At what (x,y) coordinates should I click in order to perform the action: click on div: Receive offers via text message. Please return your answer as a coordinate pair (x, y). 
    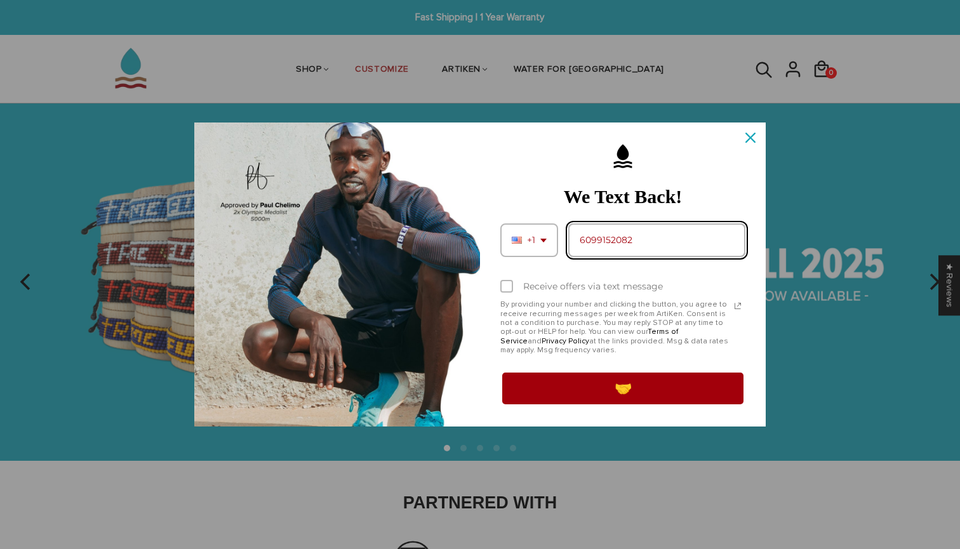
    Looking at the image, I should click on (593, 286).